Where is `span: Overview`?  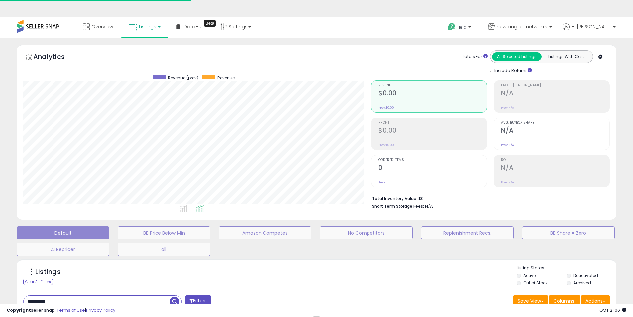 span: Overview is located at coordinates (102, 27).